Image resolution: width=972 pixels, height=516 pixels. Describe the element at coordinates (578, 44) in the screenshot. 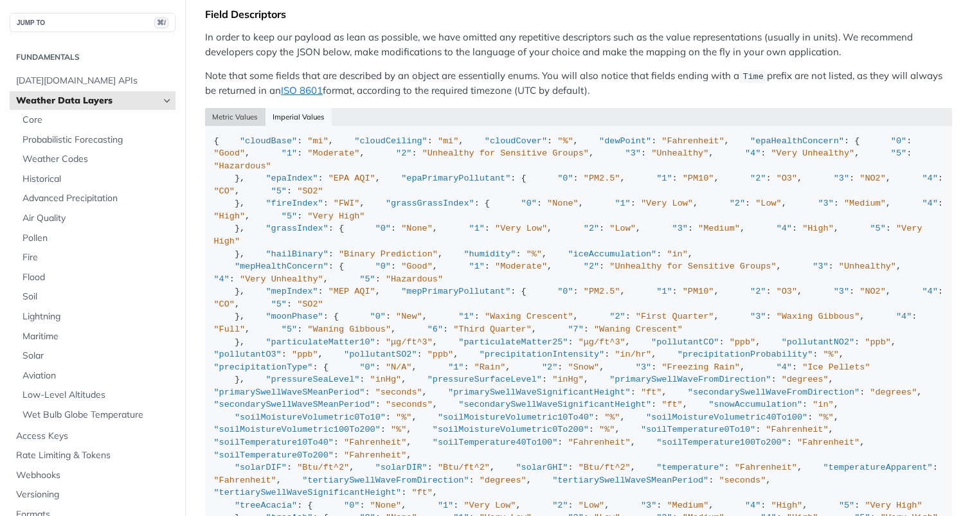

I see `p: In order to keep our payload as lean as possible, we have omitted any repetitive descriptors such...` at that location.